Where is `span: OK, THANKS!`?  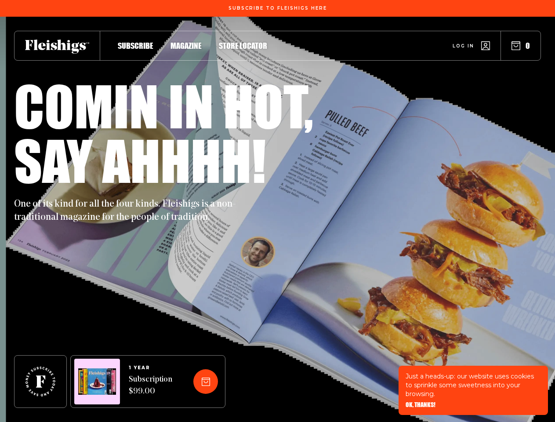
span: OK, THANKS! is located at coordinates (420, 405).